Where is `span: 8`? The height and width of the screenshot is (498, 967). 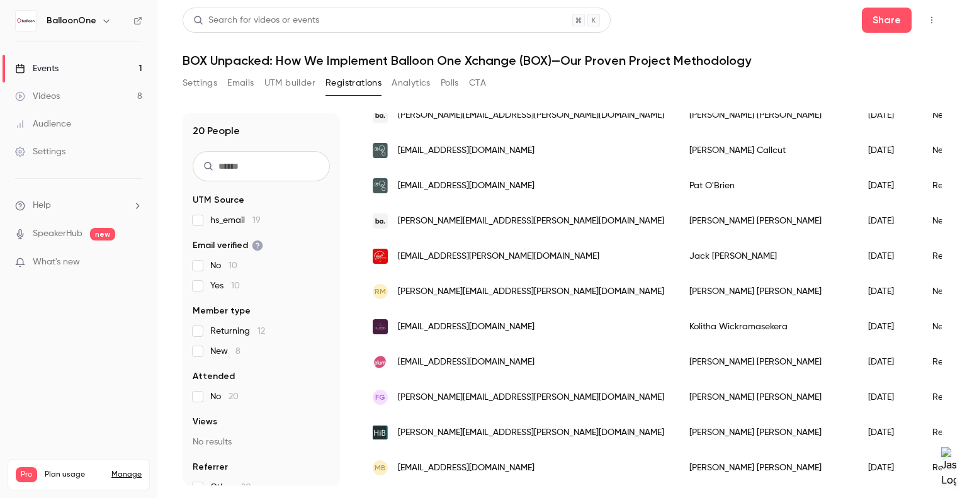 span: 8 is located at coordinates (238, 351).